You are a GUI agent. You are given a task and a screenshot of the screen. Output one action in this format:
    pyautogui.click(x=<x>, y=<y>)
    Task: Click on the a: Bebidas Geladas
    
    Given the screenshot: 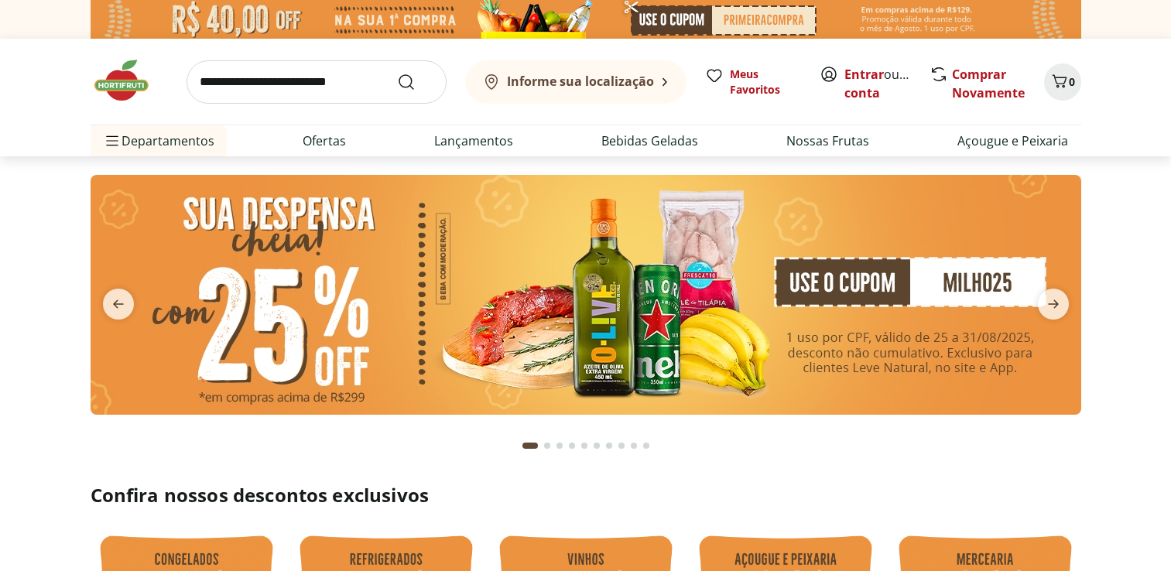 What is the action you would take?
    pyautogui.click(x=649, y=141)
    